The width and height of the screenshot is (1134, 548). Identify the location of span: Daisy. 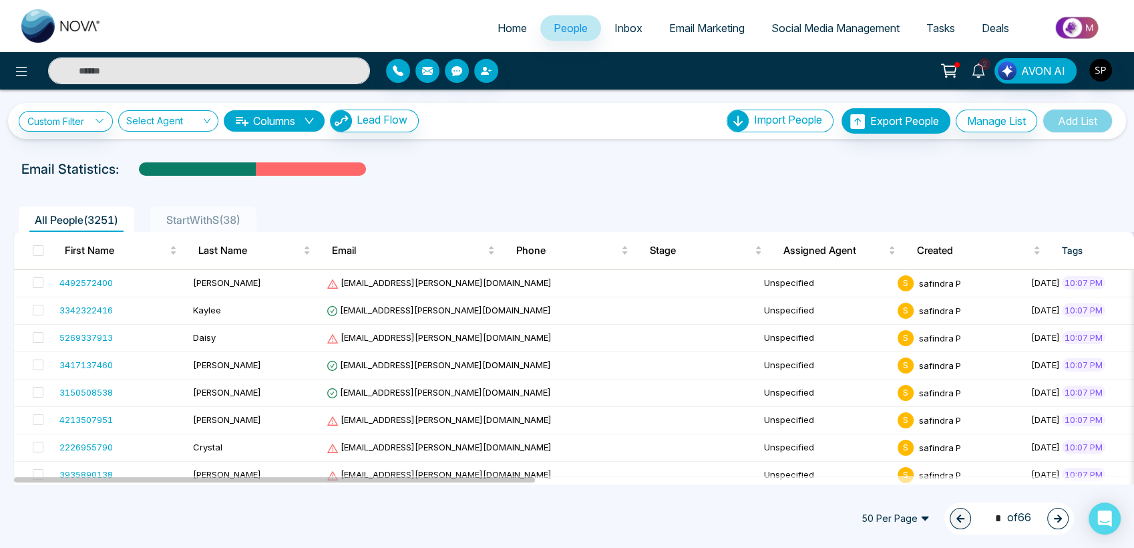
(204, 337).